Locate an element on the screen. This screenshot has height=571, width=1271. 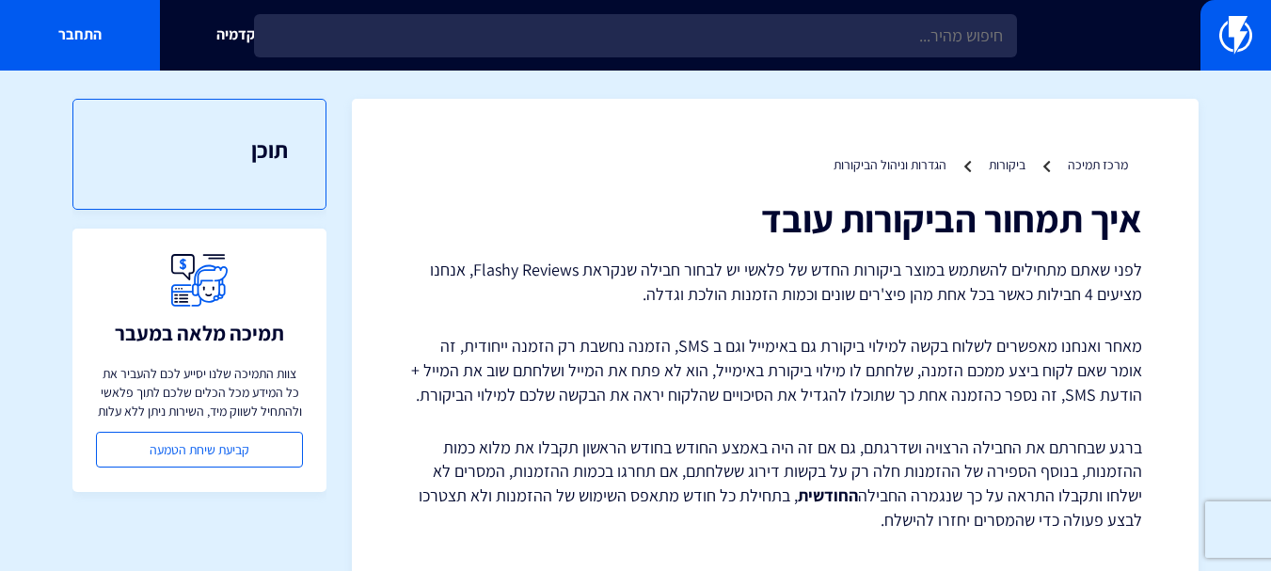
strong: החודשית is located at coordinates (828, 495).